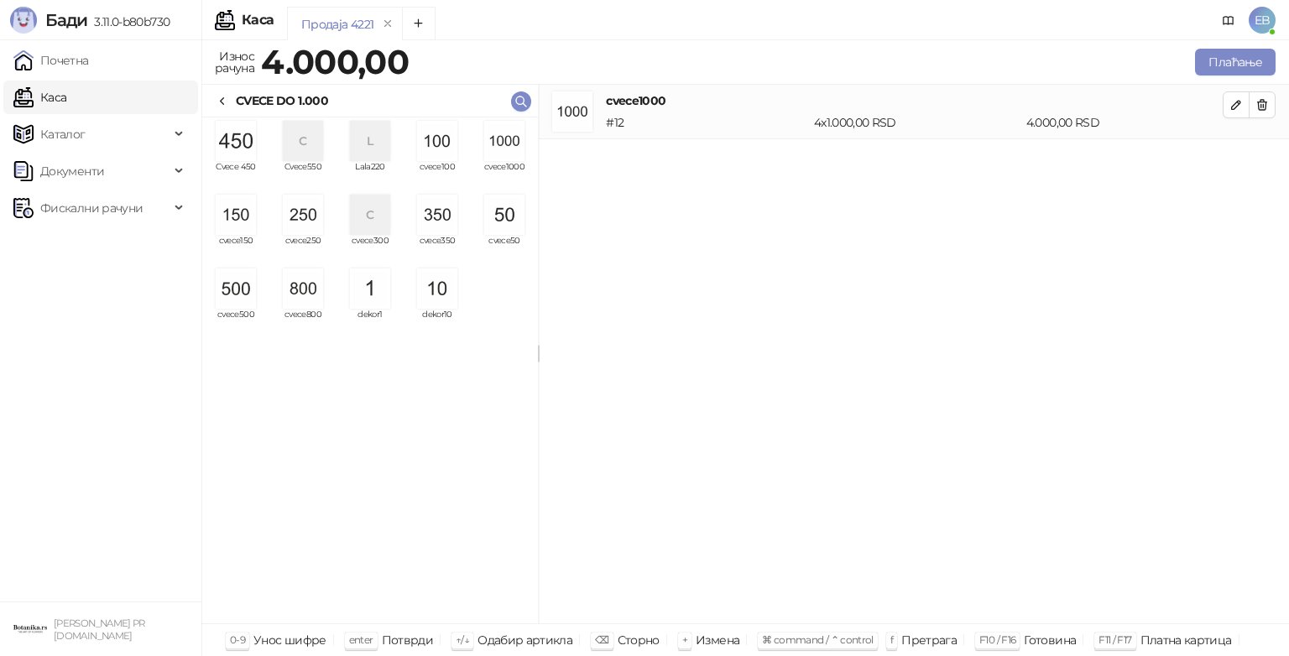  Describe the element at coordinates (290, 640) in the screenshot. I see `div: Унос шифре` at that location.